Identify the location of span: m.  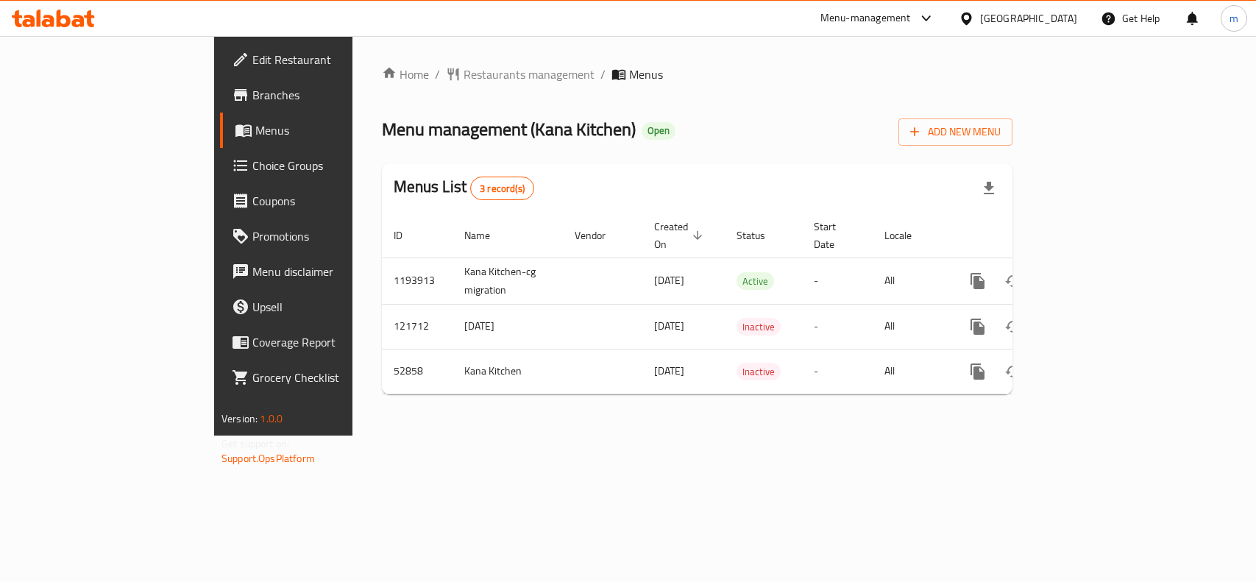
(1234, 18).